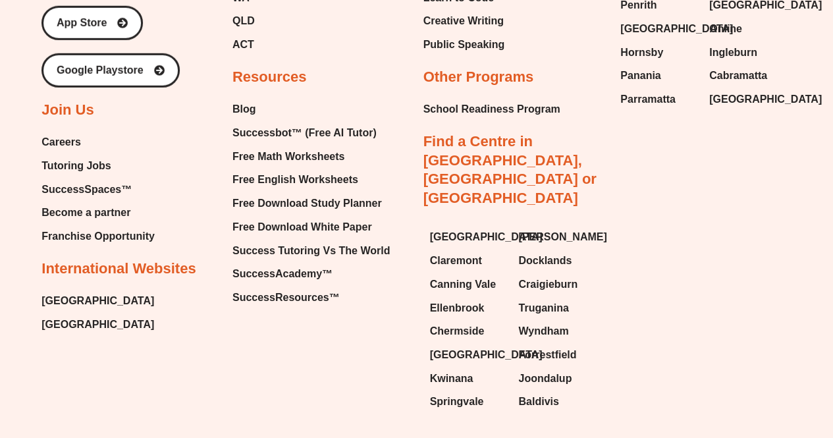 This screenshot has height=438, width=833. Describe the element at coordinates (311, 251) in the screenshot. I see `span: Success Tutoring Vs The World` at that location.